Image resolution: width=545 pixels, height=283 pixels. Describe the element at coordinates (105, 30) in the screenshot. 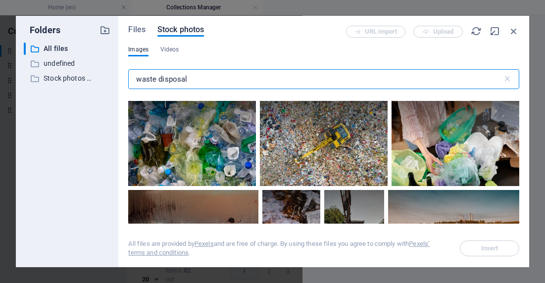

I see `i: Create new folder` at that location.